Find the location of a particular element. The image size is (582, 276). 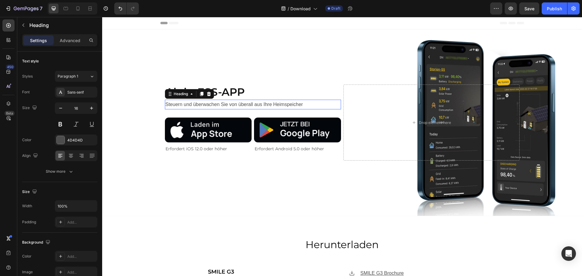

div: Open Intercom Messenger is located at coordinates (569, 254).